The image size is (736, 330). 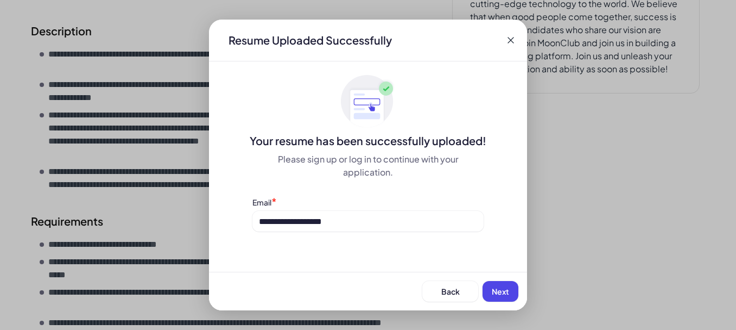 What do you see at coordinates (501, 291) in the screenshot?
I see `button: Next` at bounding box center [501, 291].